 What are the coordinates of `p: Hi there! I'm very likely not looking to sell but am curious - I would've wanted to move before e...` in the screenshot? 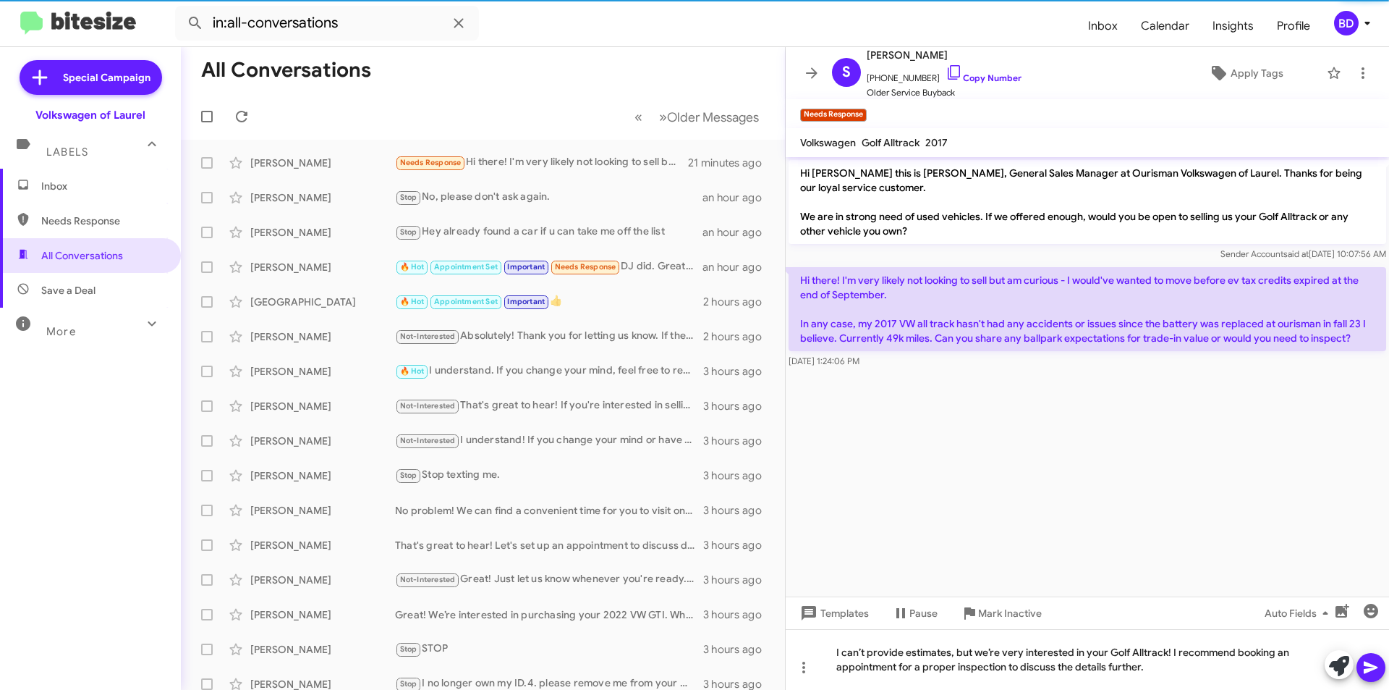 It's located at (1088, 309).